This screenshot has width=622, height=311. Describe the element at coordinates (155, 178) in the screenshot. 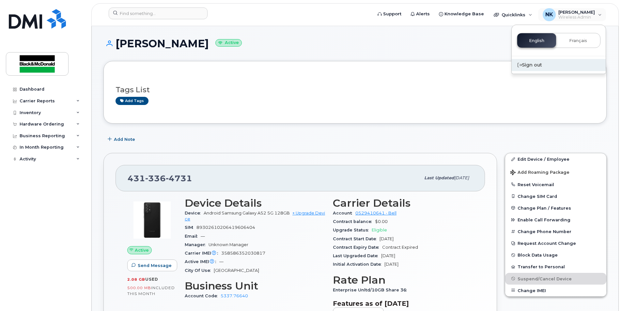

I see `span: 336` at that location.